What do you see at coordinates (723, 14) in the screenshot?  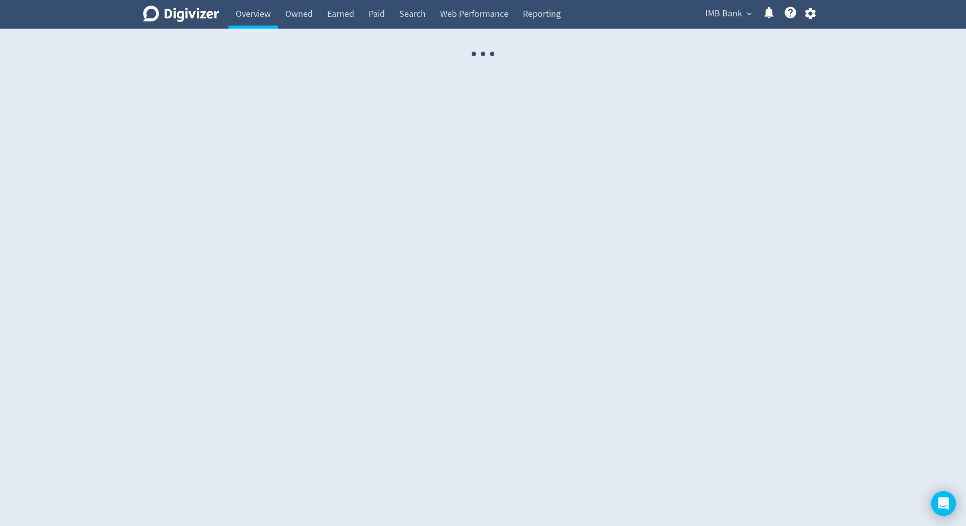 I see `span: IMB Bank` at bounding box center [723, 14].